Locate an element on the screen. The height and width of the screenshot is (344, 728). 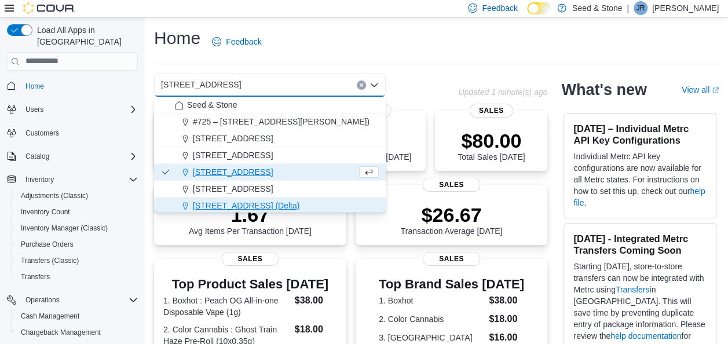
a: View allExternal link is located at coordinates (701, 90).